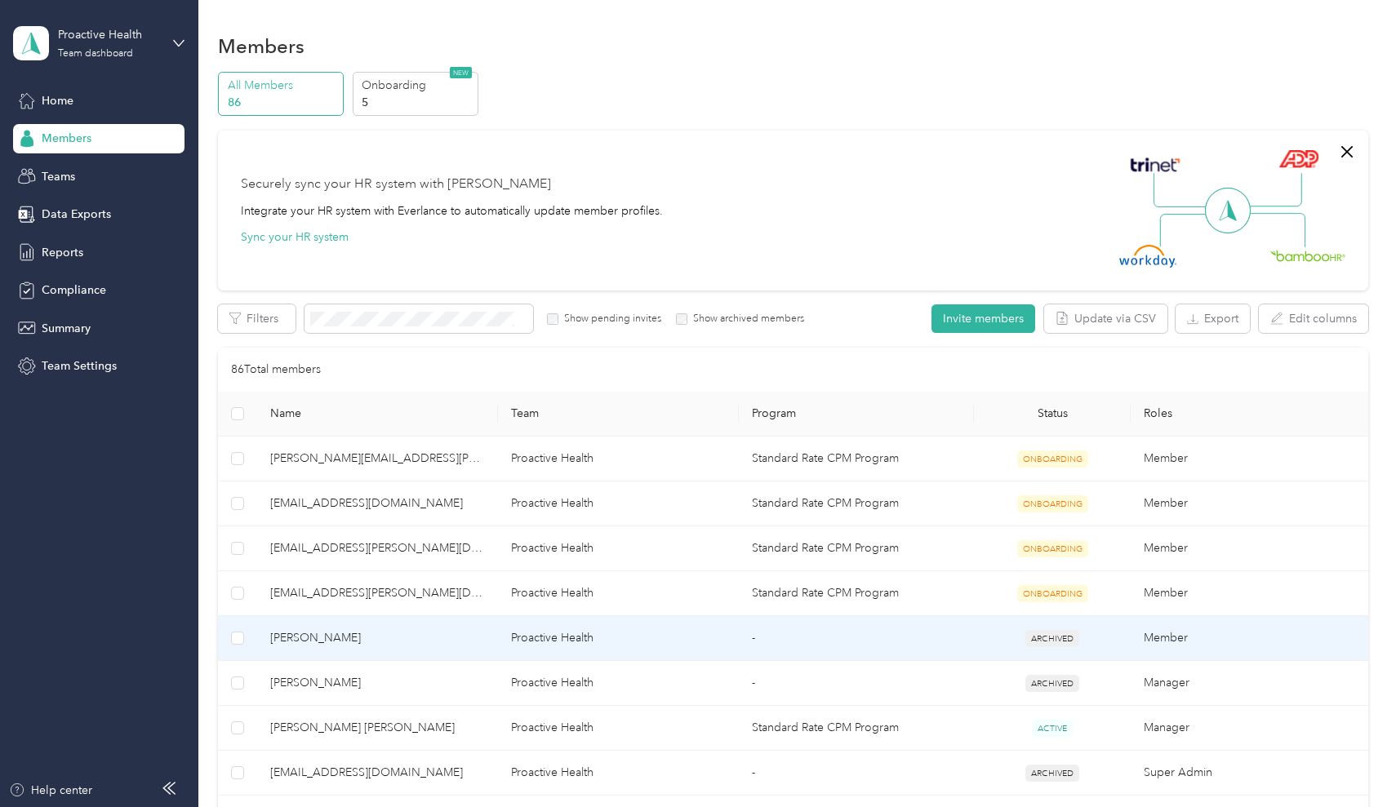 The image size is (1396, 807). Describe the element at coordinates (377, 459) in the screenshot. I see `td: dylan.hays@proactivehealth.tech` at that location.